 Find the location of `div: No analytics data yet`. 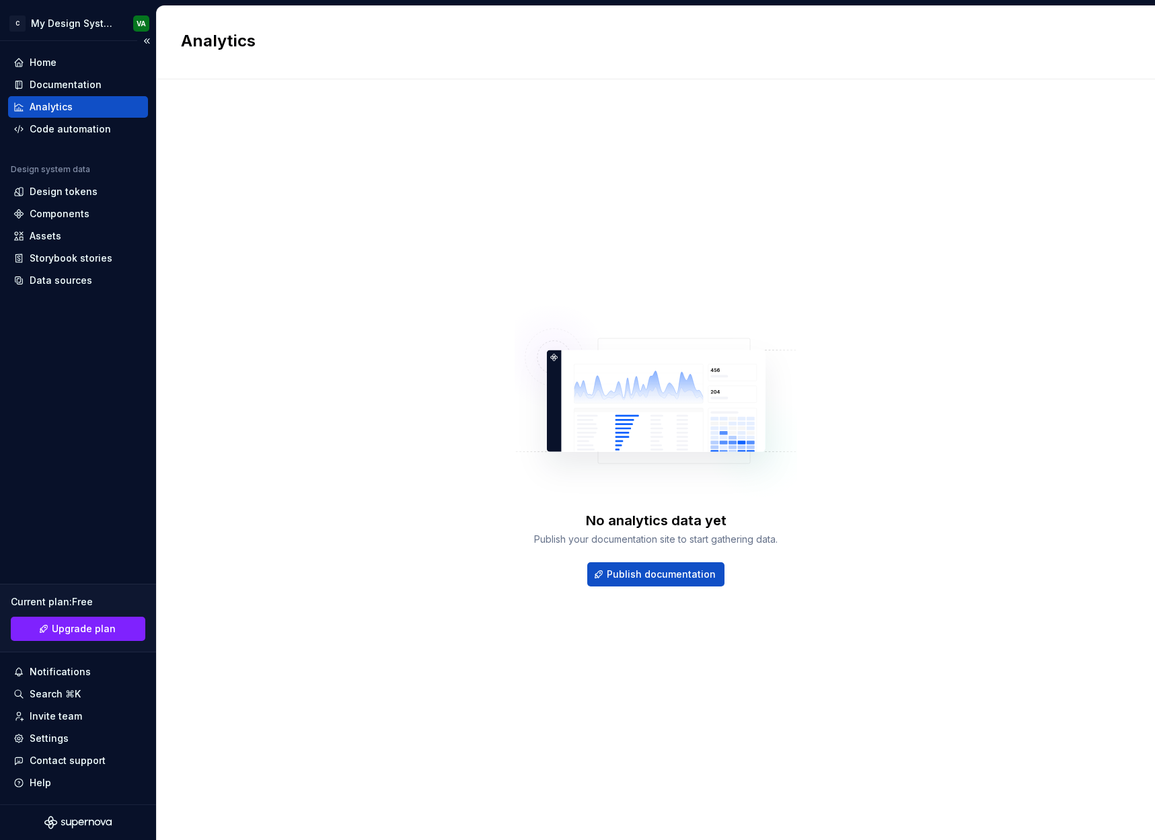

div: No analytics data yet is located at coordinates (656, 520).